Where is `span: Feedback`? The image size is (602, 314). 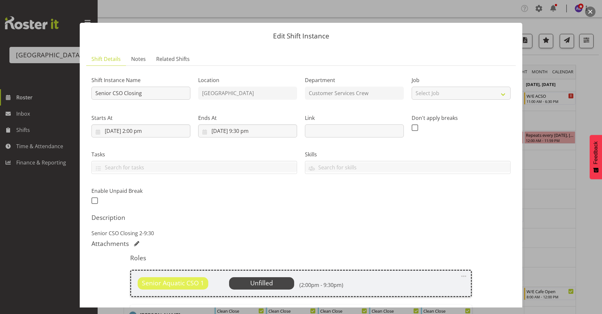 span: Feedback is located at coordinates (596, 153).